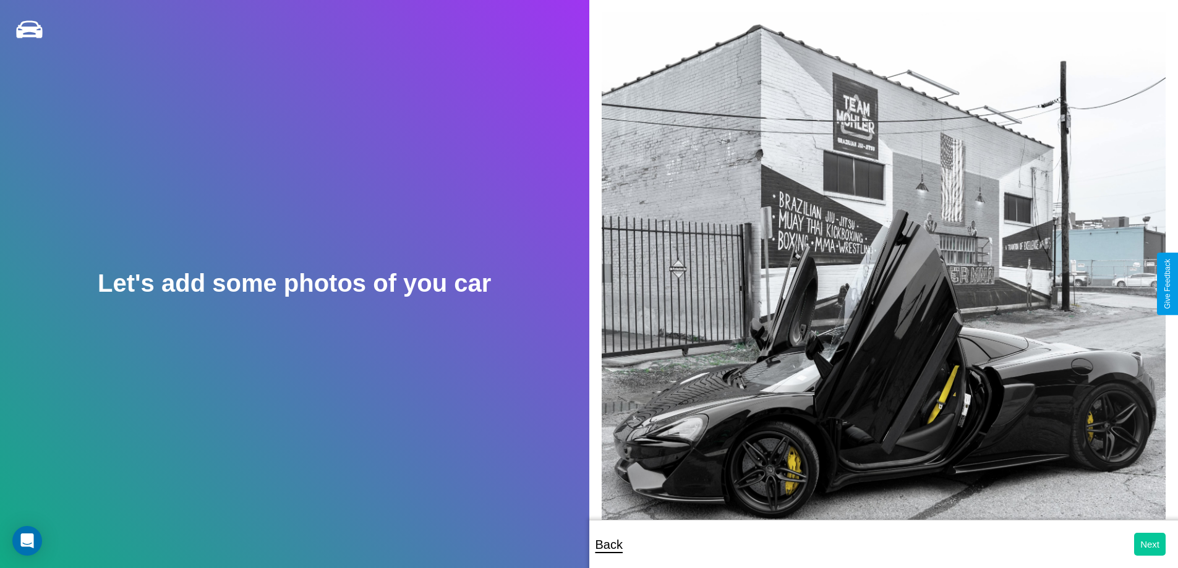 The height and width of the screenshot is (568, 1178). Describe the element at coordinates (294, 283) in the screenshot. I see `h2: Let's add some photos of you car` at that location.